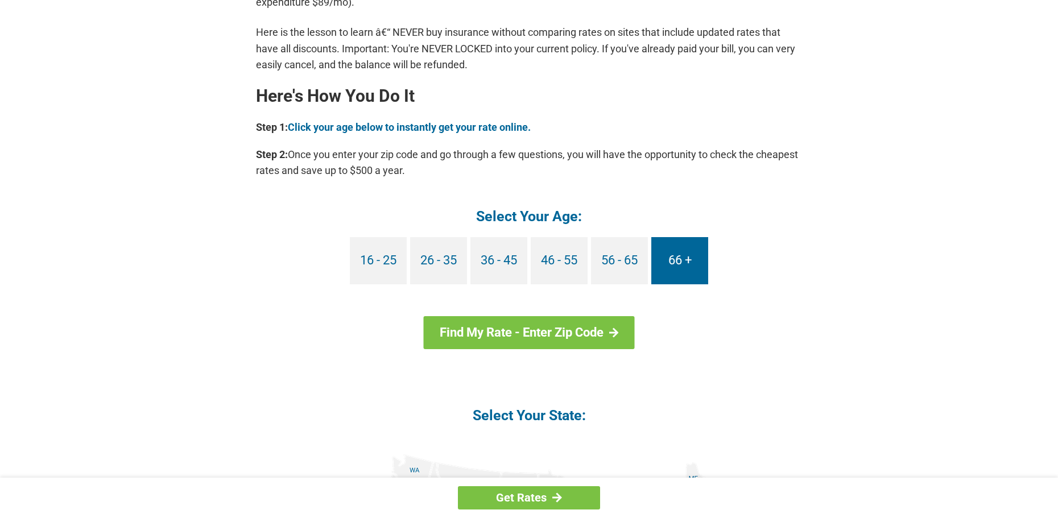 This screenshot has width=1058, height=518. What do you see at coordinates (272, 127) in the screenshot?
I see `b: Step 1:` at bounding box center [272, 127].